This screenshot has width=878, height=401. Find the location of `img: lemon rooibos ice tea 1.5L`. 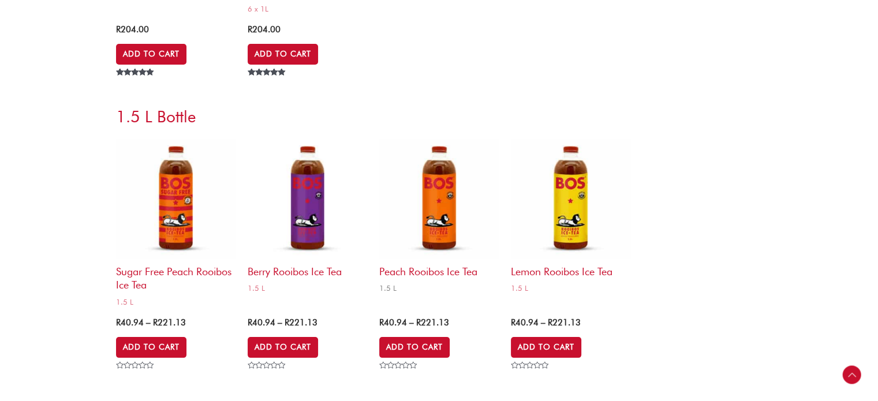

img: lemon rooibos ice tea 1.5L is located at coordinates (571, 199).